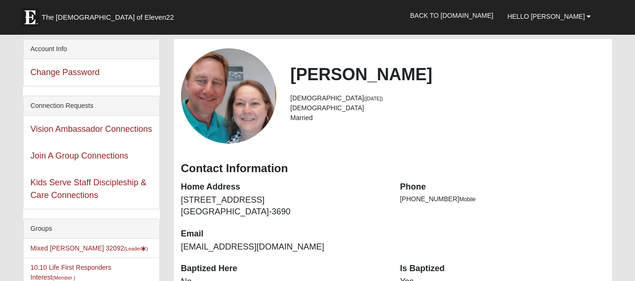 This screenshot has height=281, width=635. What do you see at coordinates (79, 156) in the screenshot?
I see `a: Join A Group Connections` at bounding box center [79, 156].